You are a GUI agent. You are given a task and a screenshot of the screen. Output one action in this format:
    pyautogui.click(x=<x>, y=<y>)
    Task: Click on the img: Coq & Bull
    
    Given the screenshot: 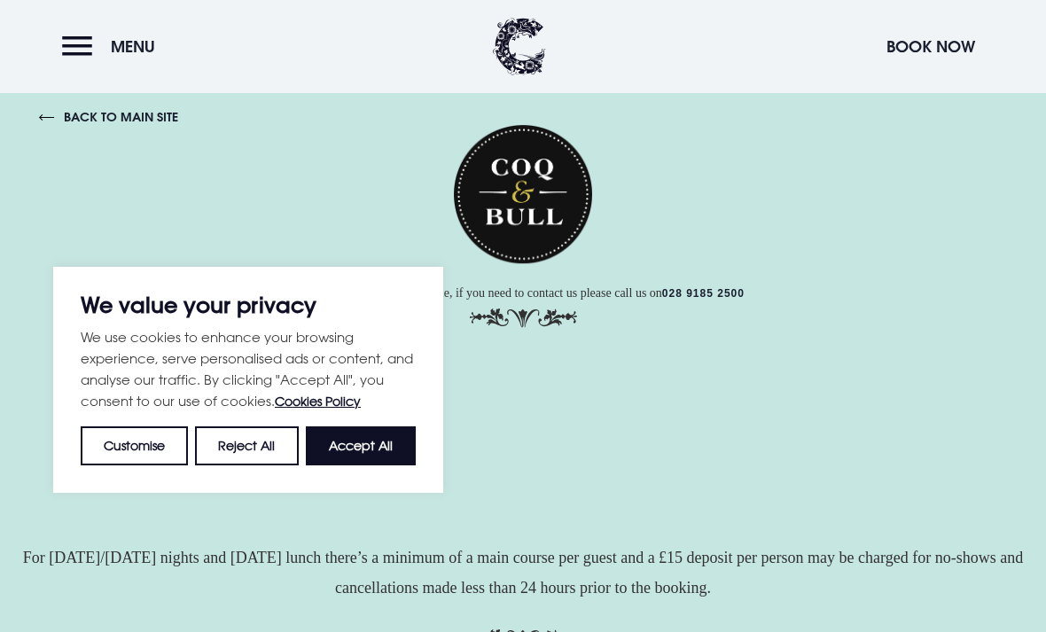 What is the action you would take?
    pyautogui.click(x=505, y=126)
    